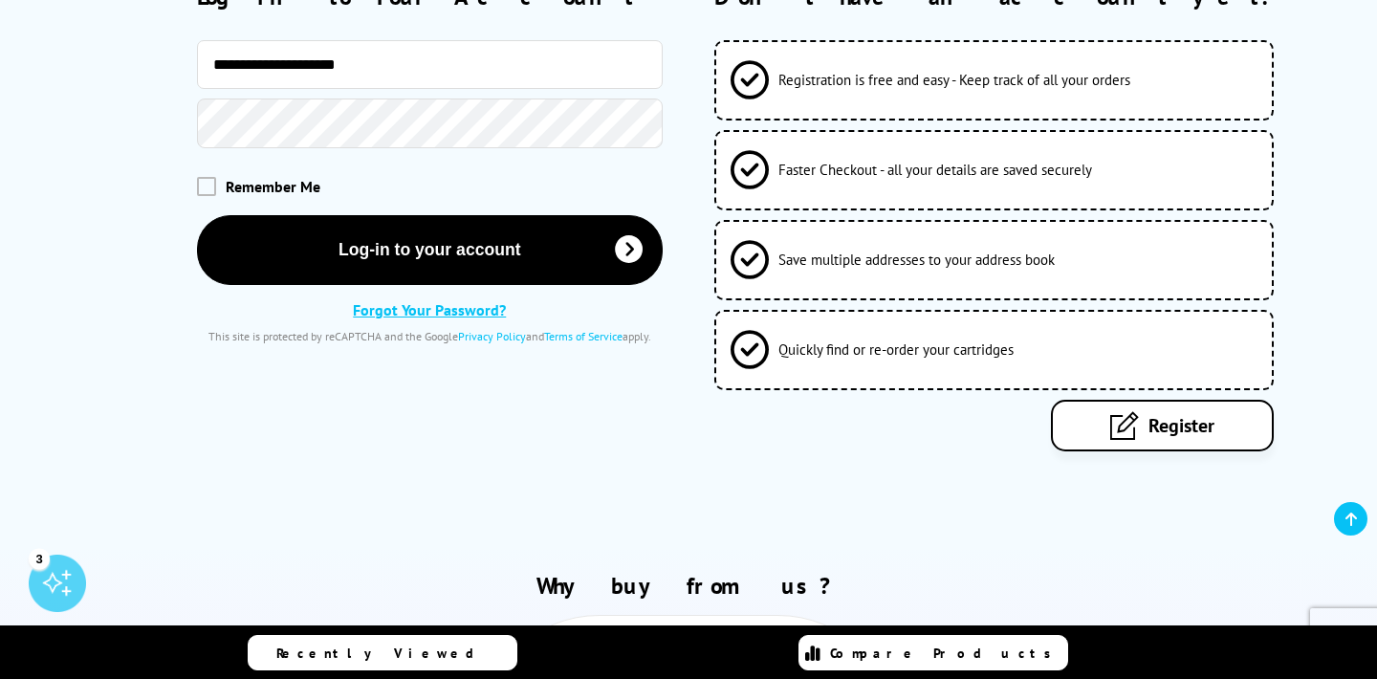 The height and width of the screenshot is (679, 1377). I want to click on div: This site is protected by reCAPTCHA and the Google and apply., so click(429, 336).